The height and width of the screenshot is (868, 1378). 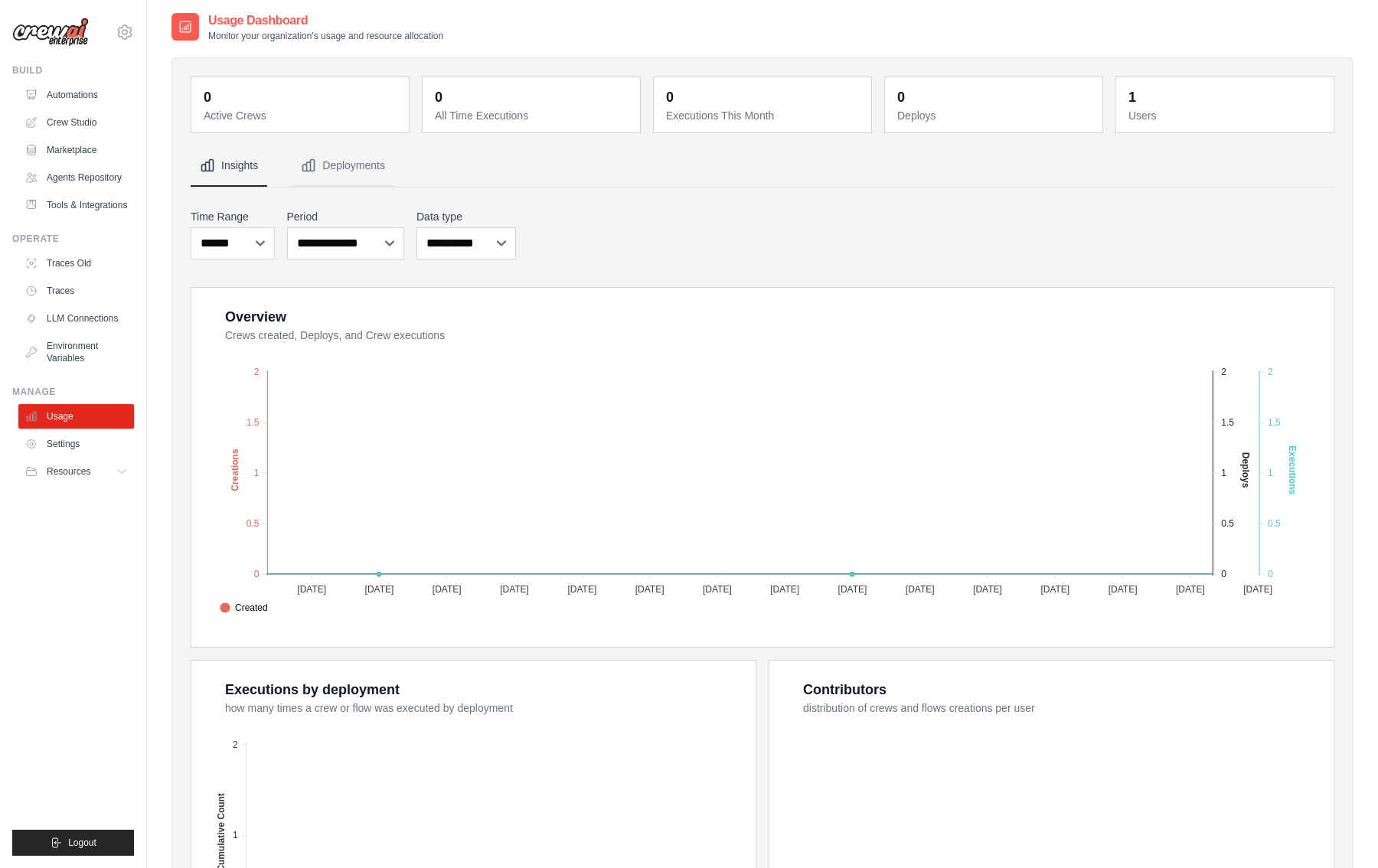 What do you see at coordinates (73, 239) in the screenshot?
I see `div: Operate` at bounding box center [73, 239].